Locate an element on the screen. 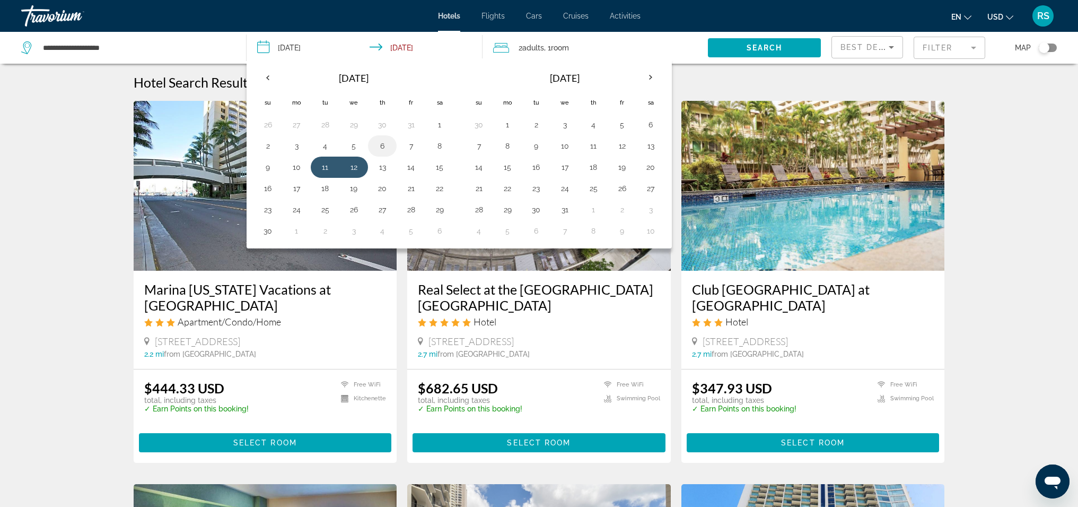 The width and height of the screenshot is (1078, 507). a: Hotels is located at coordinates (449, 16).